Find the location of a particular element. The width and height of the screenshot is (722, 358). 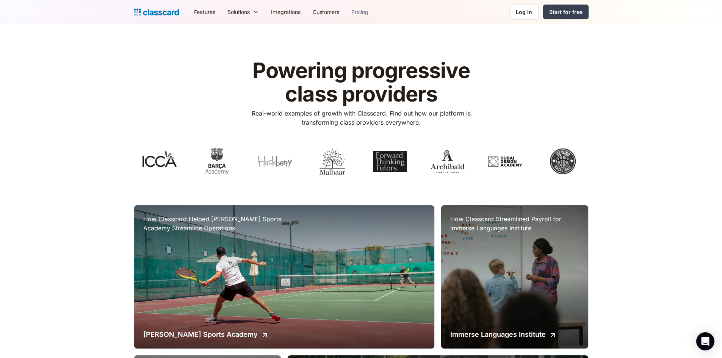

a: How Classcard Streamlined Payroll for Immerse Languages InstituteImmerse Languages Institute is located at coordinates (515, 277).